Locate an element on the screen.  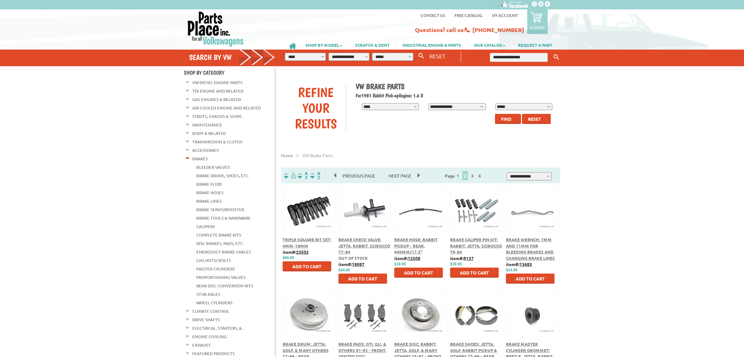
h2: 1981 Rabbit Pick-up is located at coordinates (456, 95).